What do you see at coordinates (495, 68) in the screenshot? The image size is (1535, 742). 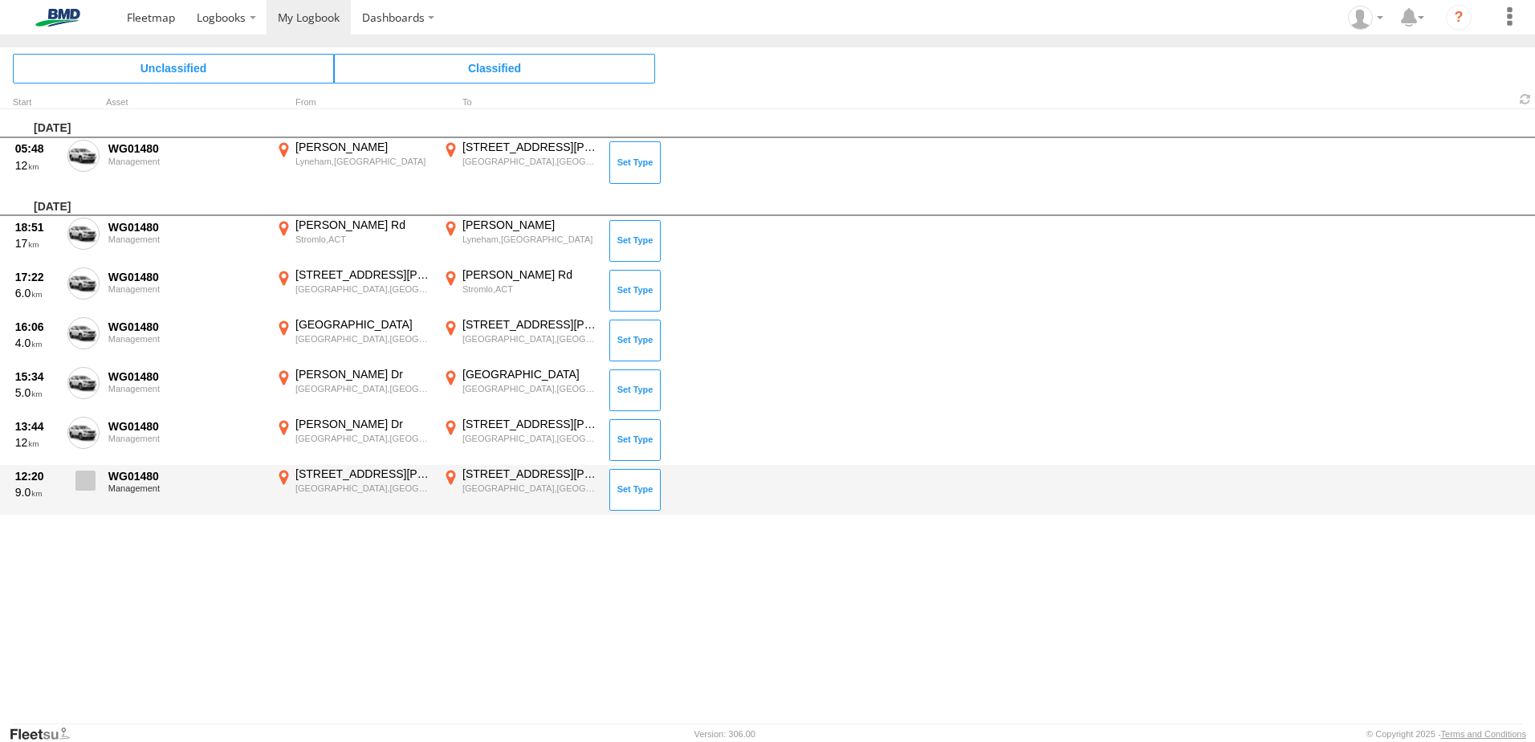 I see `span: Click to view Classified Trips` at bounding box center [495, 68].